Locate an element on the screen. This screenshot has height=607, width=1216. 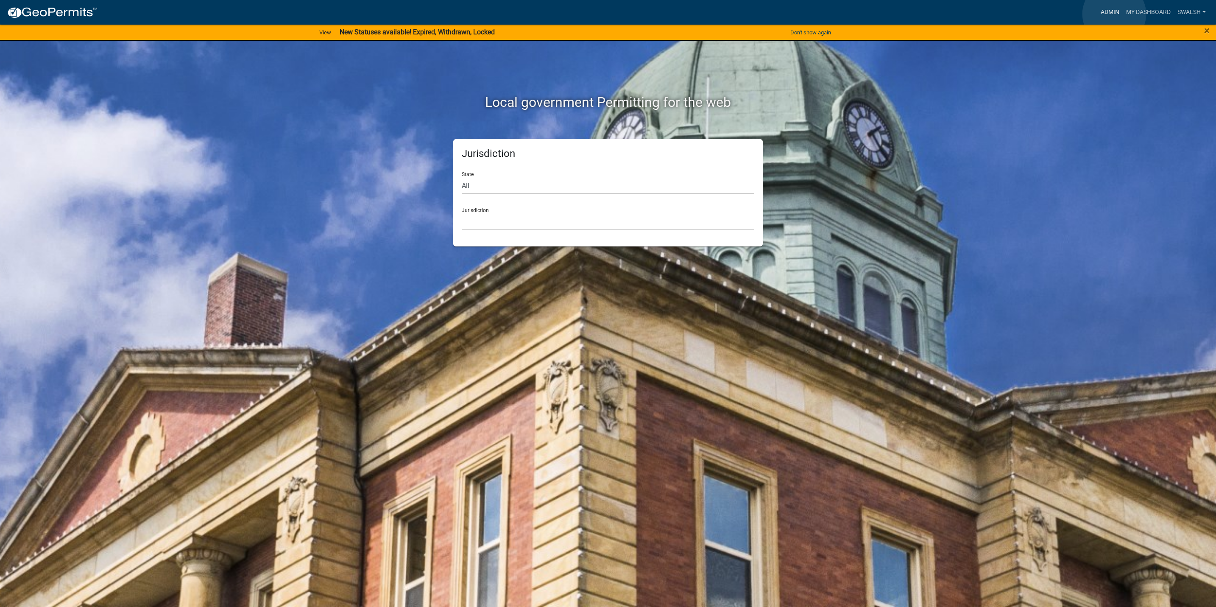
a: swalsh is located at coordinates (1191, 12).